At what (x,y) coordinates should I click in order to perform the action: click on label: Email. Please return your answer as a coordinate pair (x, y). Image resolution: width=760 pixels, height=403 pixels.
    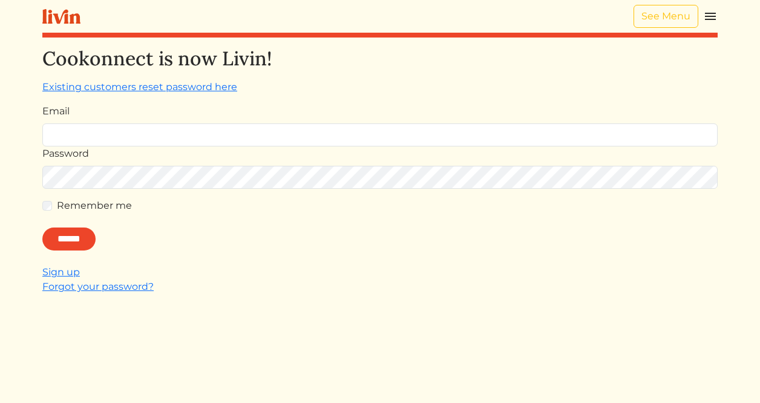
    Looking at the image, I should click on (56, 111).